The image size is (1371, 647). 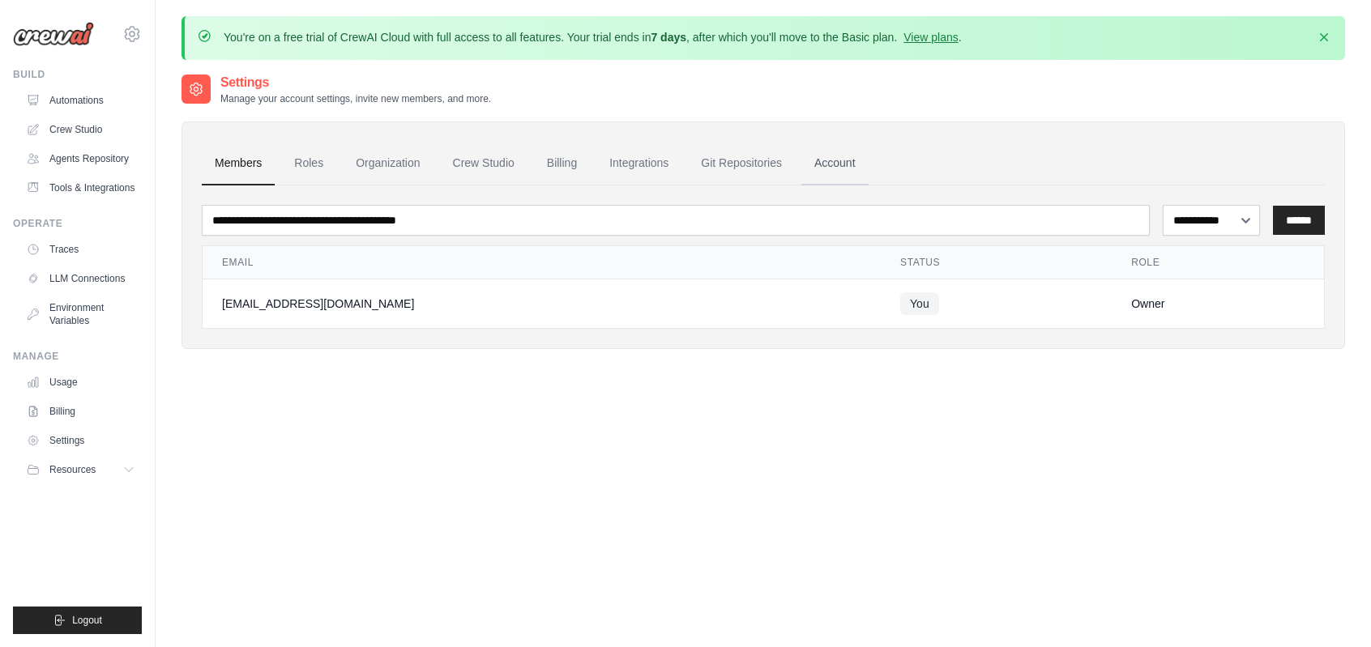 I want to click on a: LLM Connections, so click(x=80, y=279).